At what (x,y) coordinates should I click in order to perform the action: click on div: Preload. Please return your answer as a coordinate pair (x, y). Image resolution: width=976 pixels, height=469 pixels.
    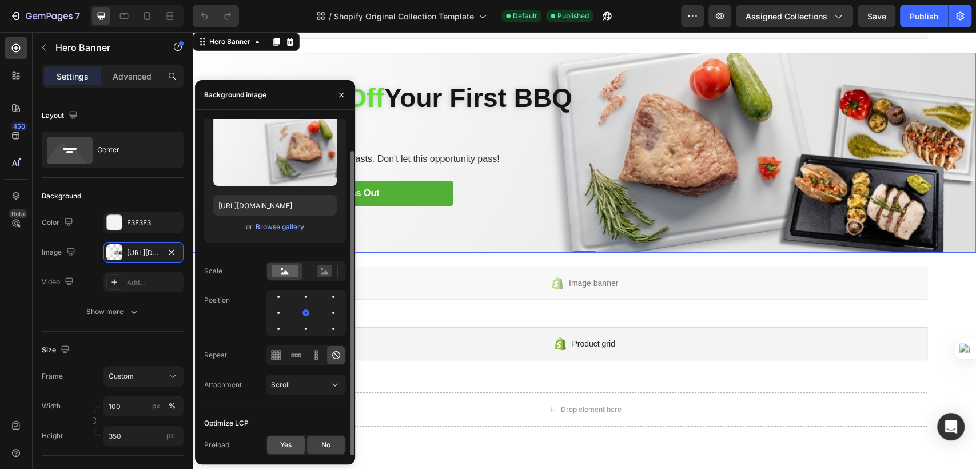
    Looking at the image, I should click on (217, 445).